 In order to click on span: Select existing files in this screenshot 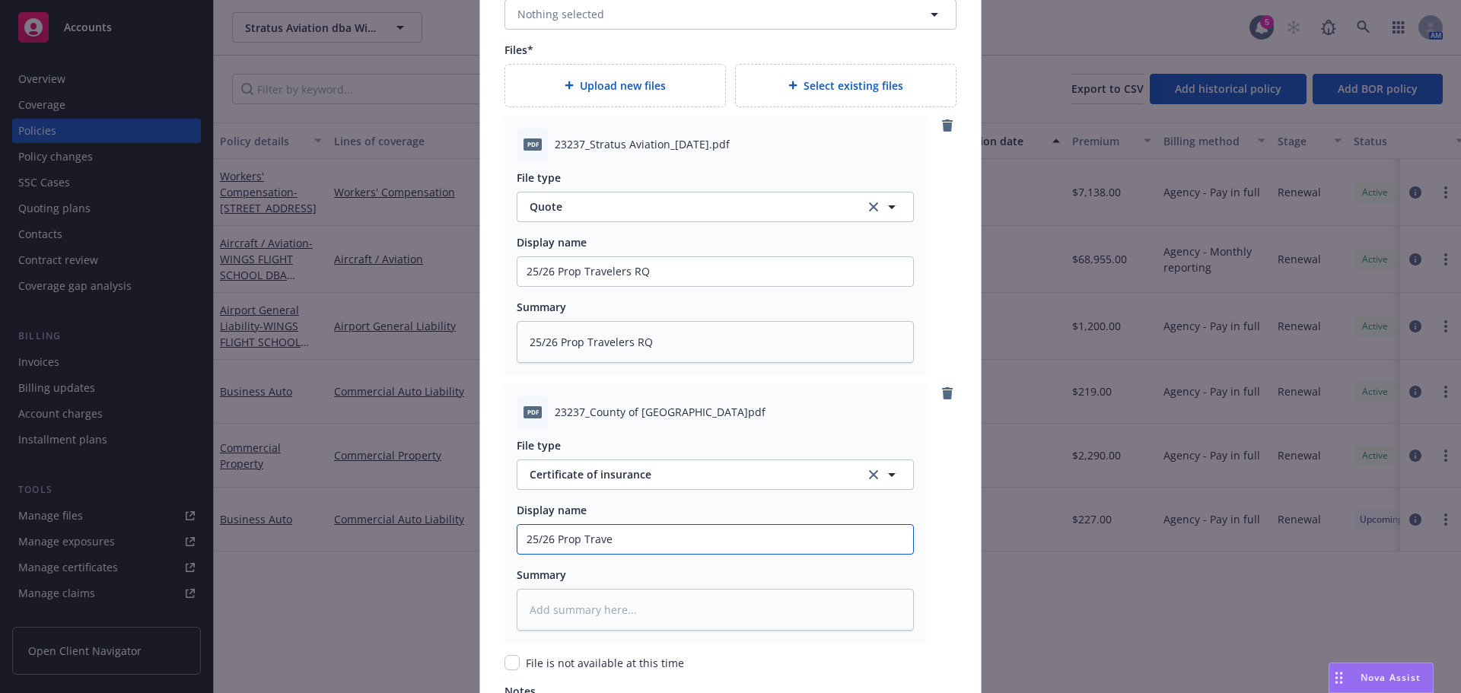, I will do `click(853, 85)`.